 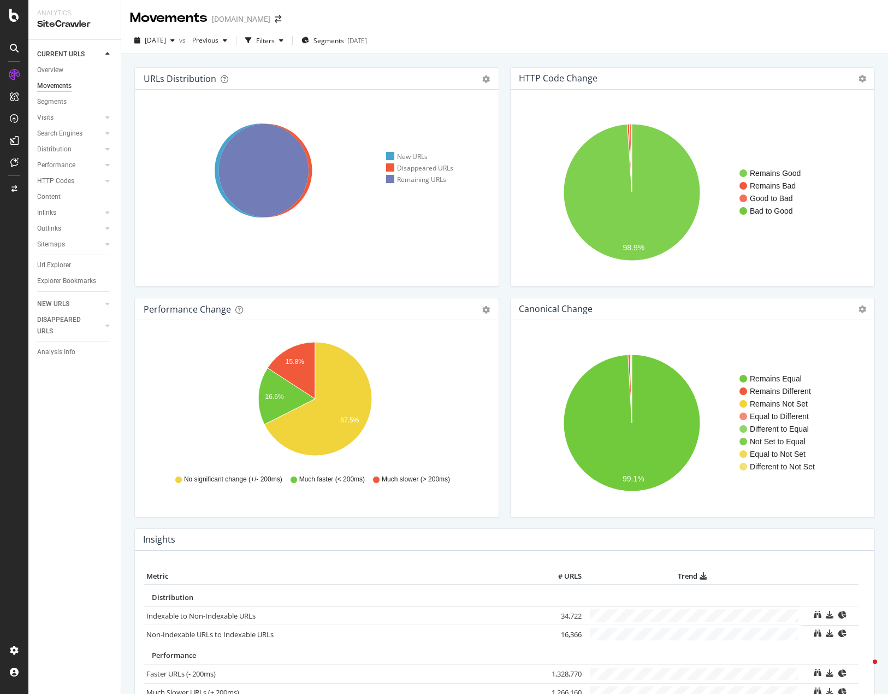 What do you see at coordinates (634, 479) in the screenshot?
I see `text: 99.1%` at bounding box center [634, 479].